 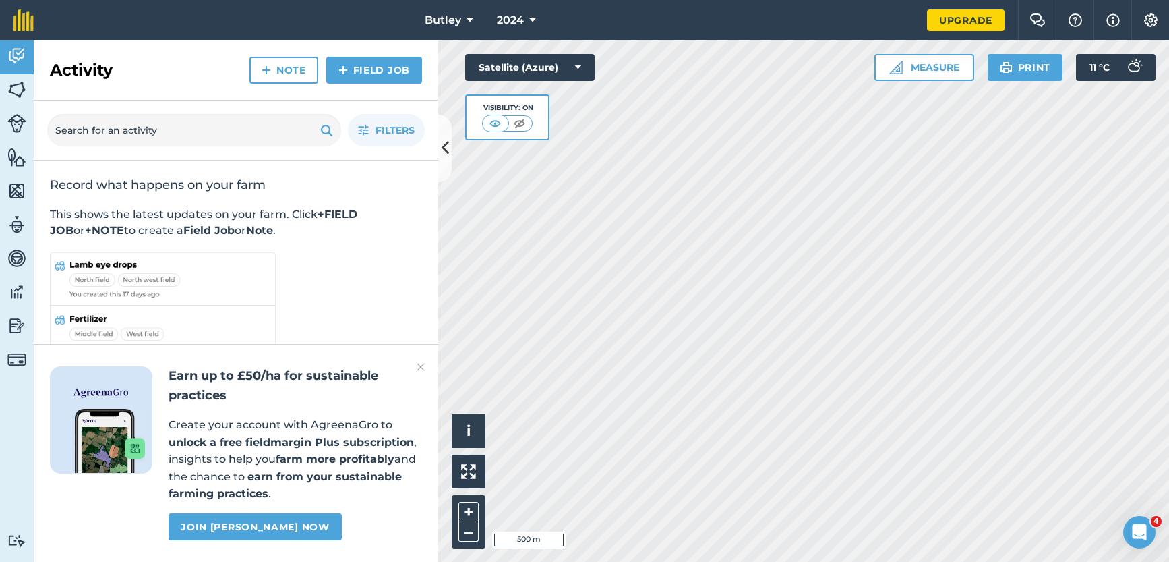 What do you see at coordinates (508, 108) in the screenshot?
I see `div: Visibility: On` at bounding box center [508, 108].